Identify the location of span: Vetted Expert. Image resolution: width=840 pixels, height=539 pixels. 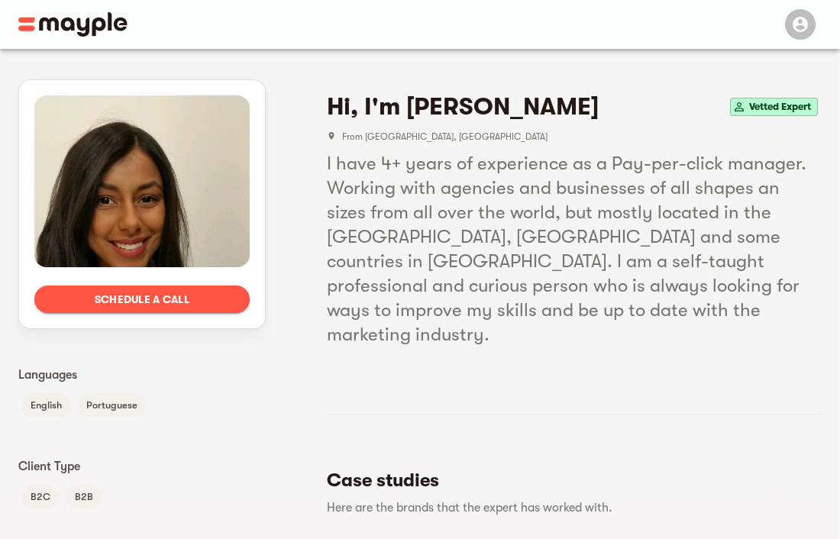
(780, 107).